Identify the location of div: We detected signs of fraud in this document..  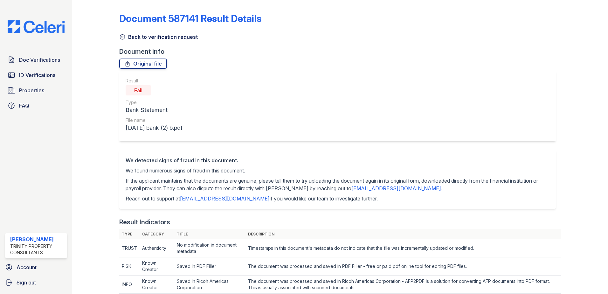
(337, 160).